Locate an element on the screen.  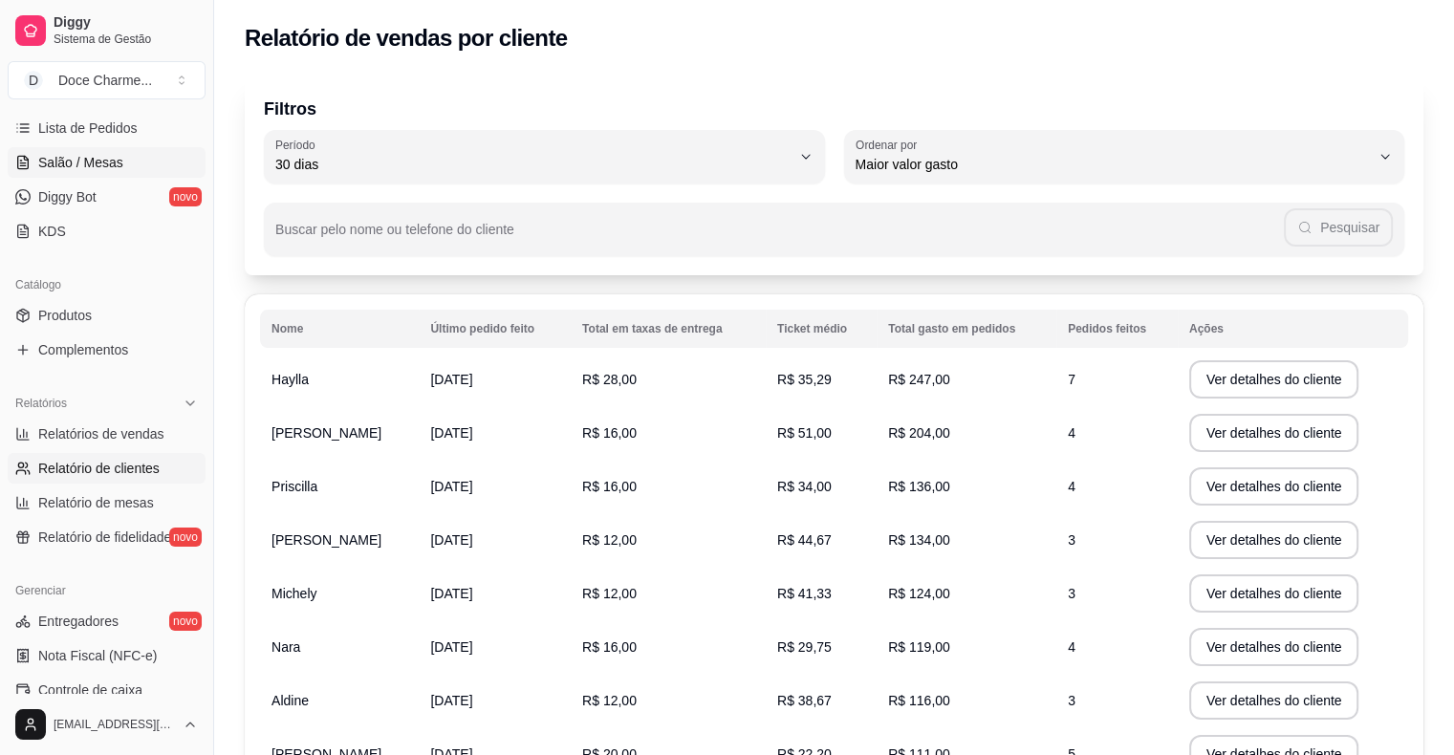
button: Ordenar porMaior valor gasto is located at coordinates (1124, 157).